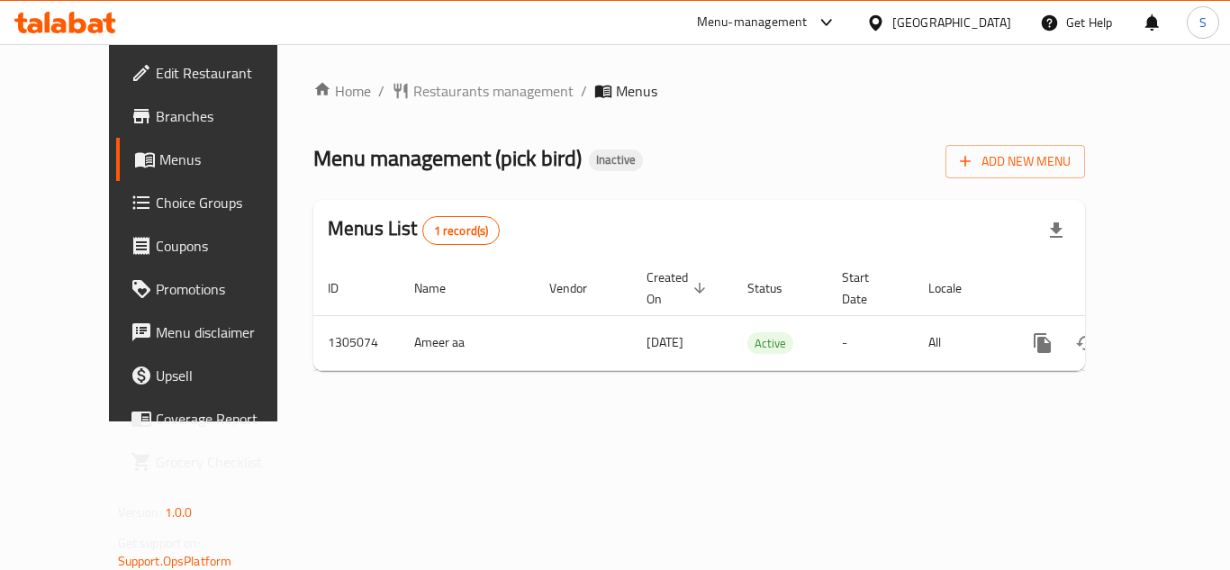  Describe the element at coordinates (1056, 230) in the screenshot. I see `div: Export file` at that location.